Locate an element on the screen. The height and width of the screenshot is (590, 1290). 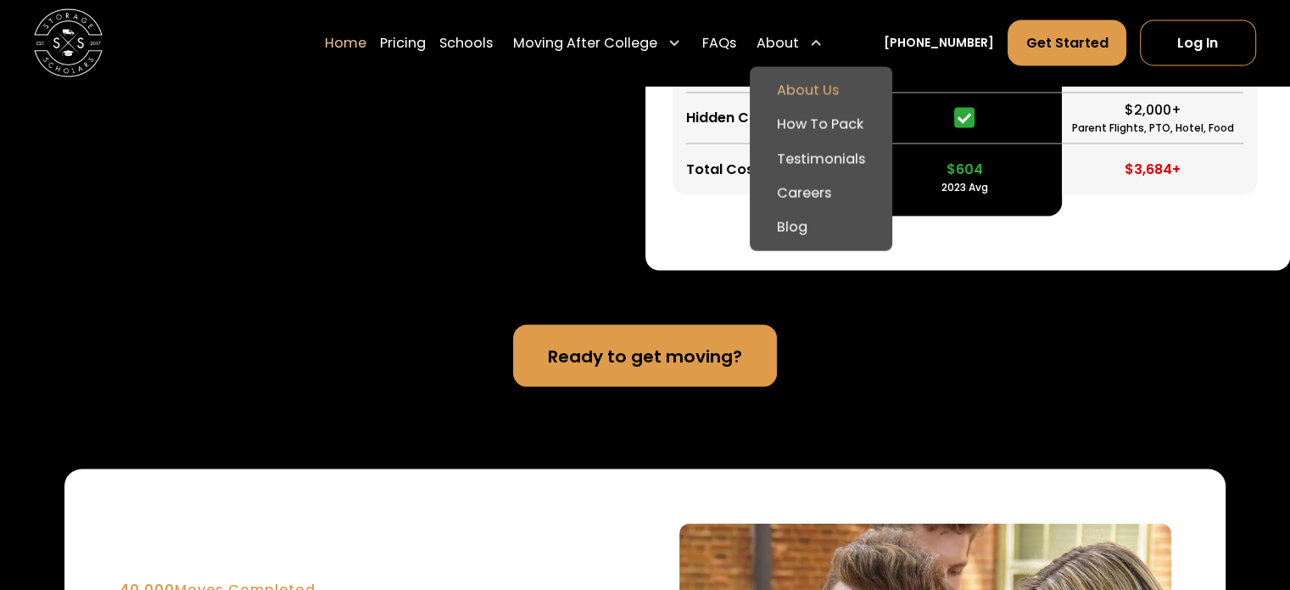
a: Careers is located at coordinates (821, 193).